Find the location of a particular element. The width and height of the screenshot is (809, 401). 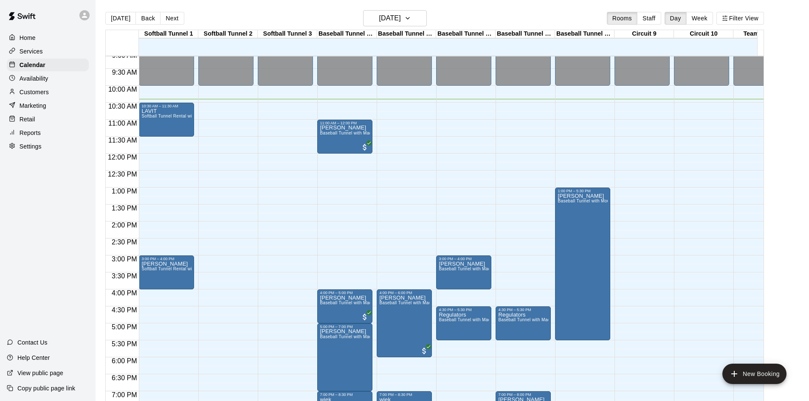

p: View public page is located at coordinates (40, 373).